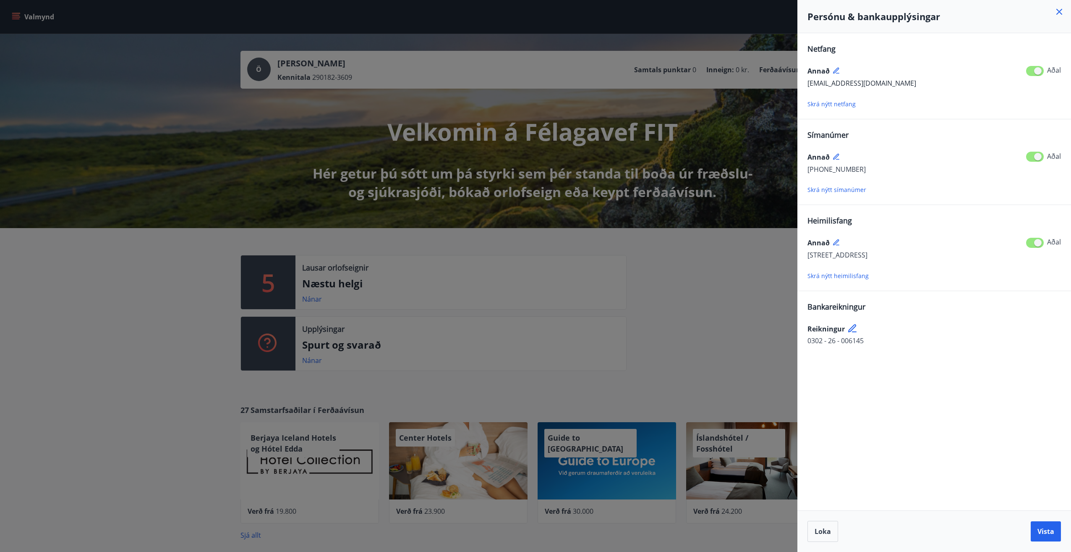  Describe the element at coordinates (822, 49) in the screenshot. I see `span: Netfang` at that location.